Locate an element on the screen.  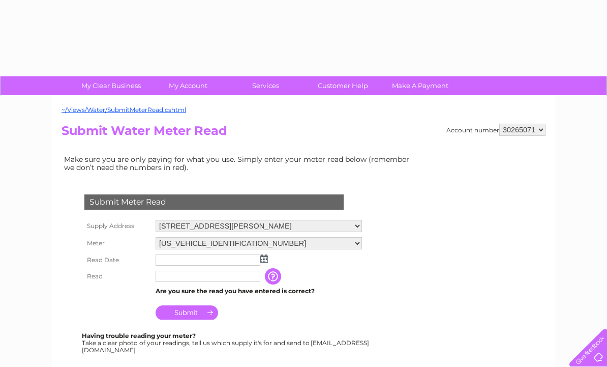
a: ~/Views/Water/SubmitMeterRead.cshtml is located at coordinates (124, 109).